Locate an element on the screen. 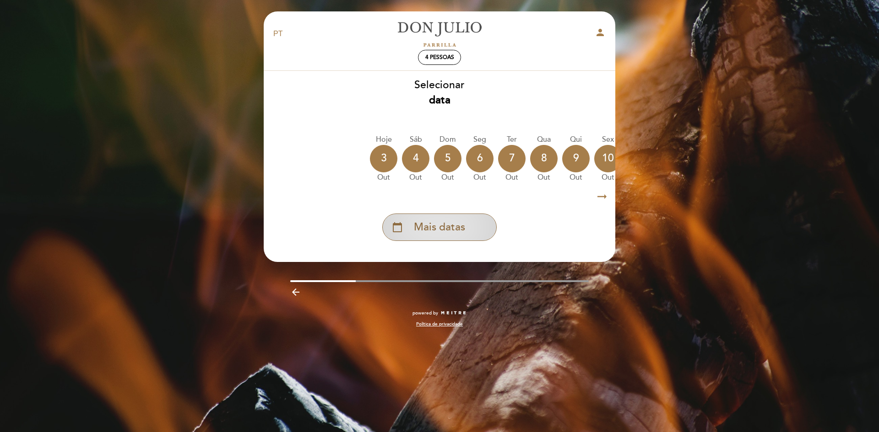 This screenshot has height=432, width=879. i: arrow_right_alt is located at coordinates (602, 197).